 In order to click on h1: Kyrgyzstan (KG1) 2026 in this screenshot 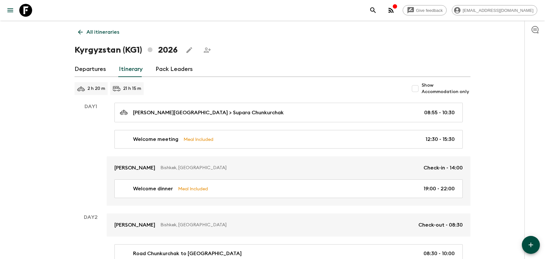, I will do `click(126, 50)`.